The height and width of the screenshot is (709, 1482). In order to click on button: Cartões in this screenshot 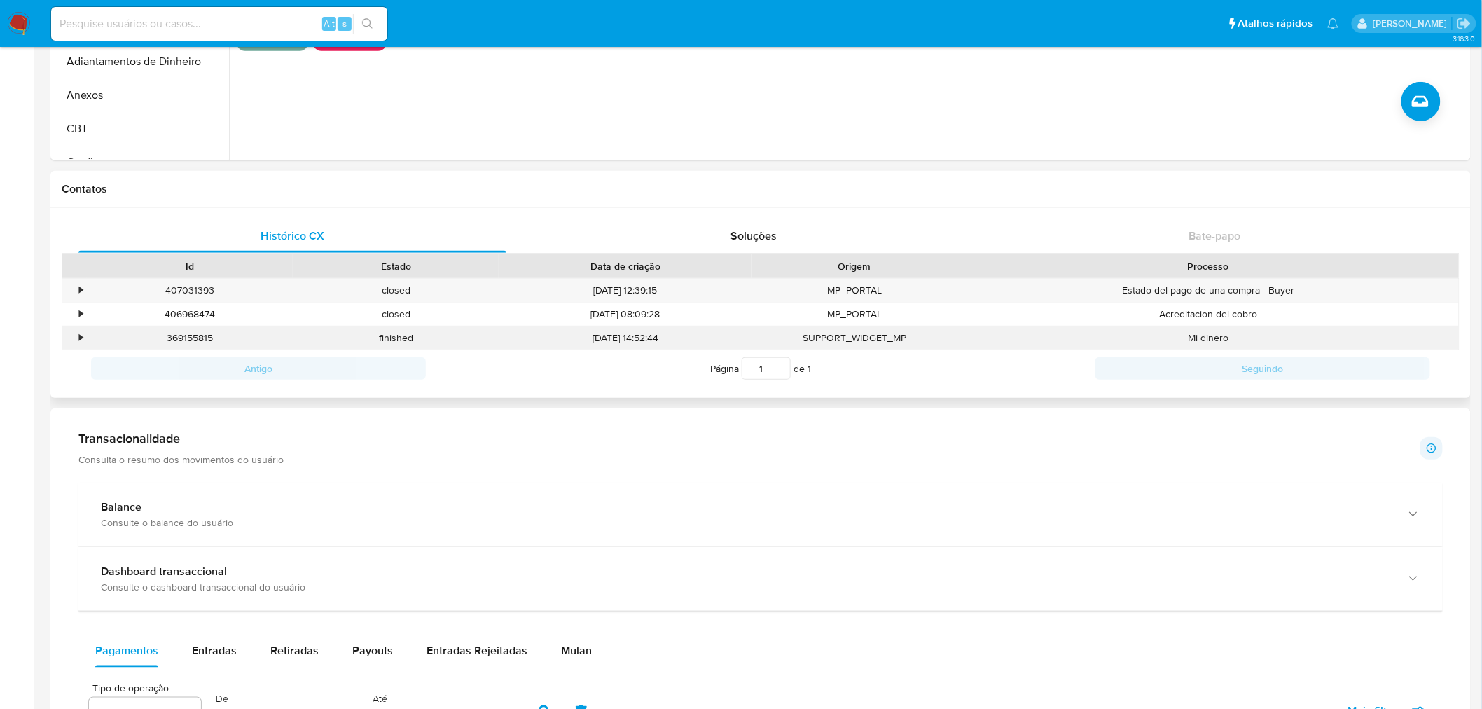, I will do `click(142, 163)`.